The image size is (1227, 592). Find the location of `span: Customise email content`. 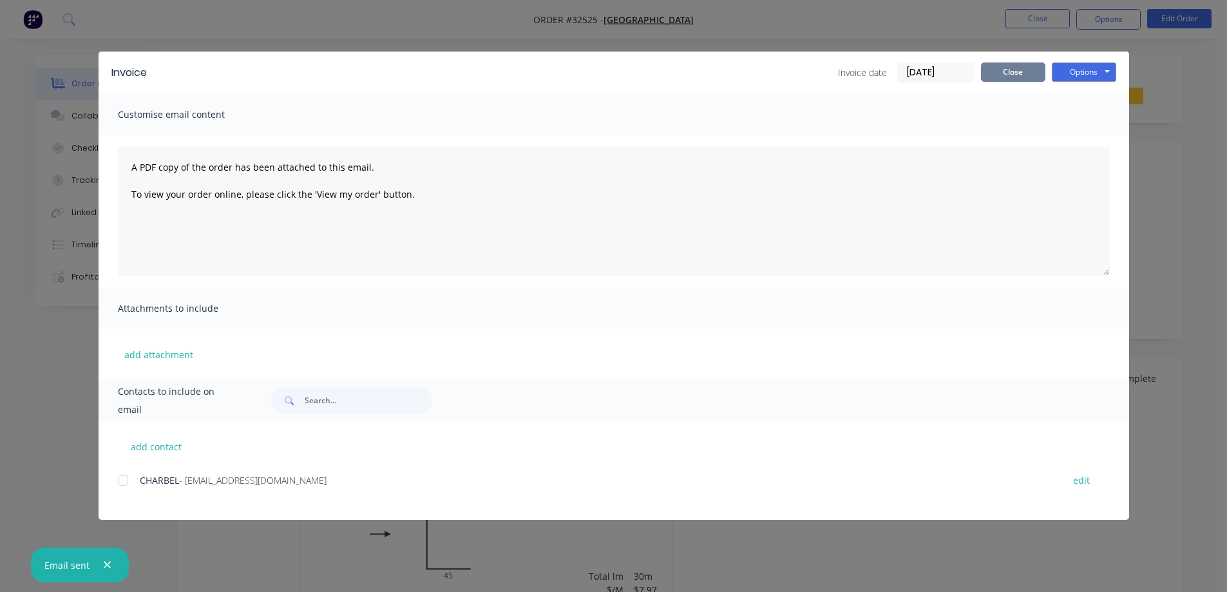

span: Customise email content is located at coordinates (189, 115).